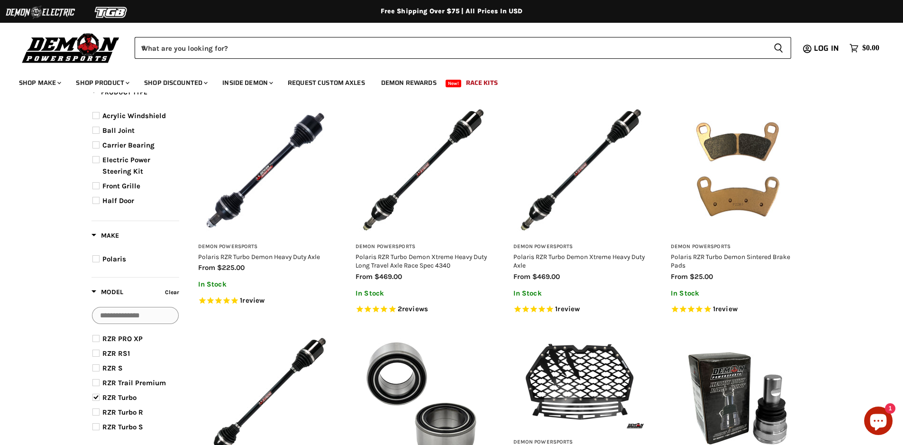 Image resolution: width=903 pixels, height=445 pixels. I want to click on span: Model, so click(107, 292).